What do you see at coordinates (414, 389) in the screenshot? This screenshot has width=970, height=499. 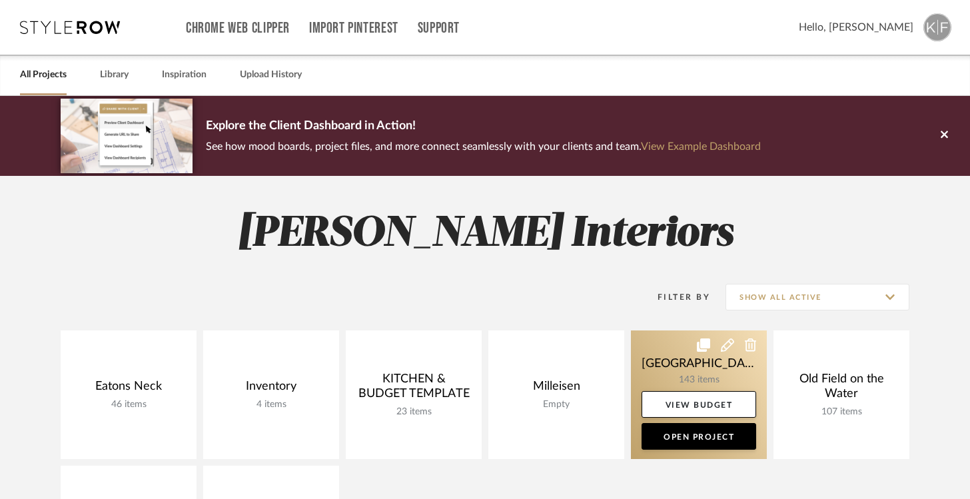 I see `div: KITCHEN & BUDGET TEMPLATE` at bounding box center [414, 389].